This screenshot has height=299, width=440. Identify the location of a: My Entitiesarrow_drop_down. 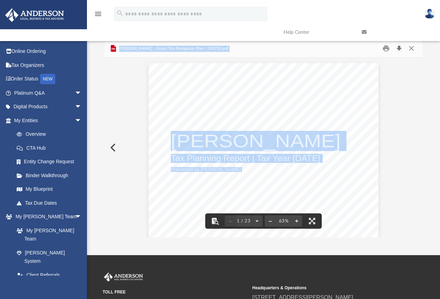
(48, 120).